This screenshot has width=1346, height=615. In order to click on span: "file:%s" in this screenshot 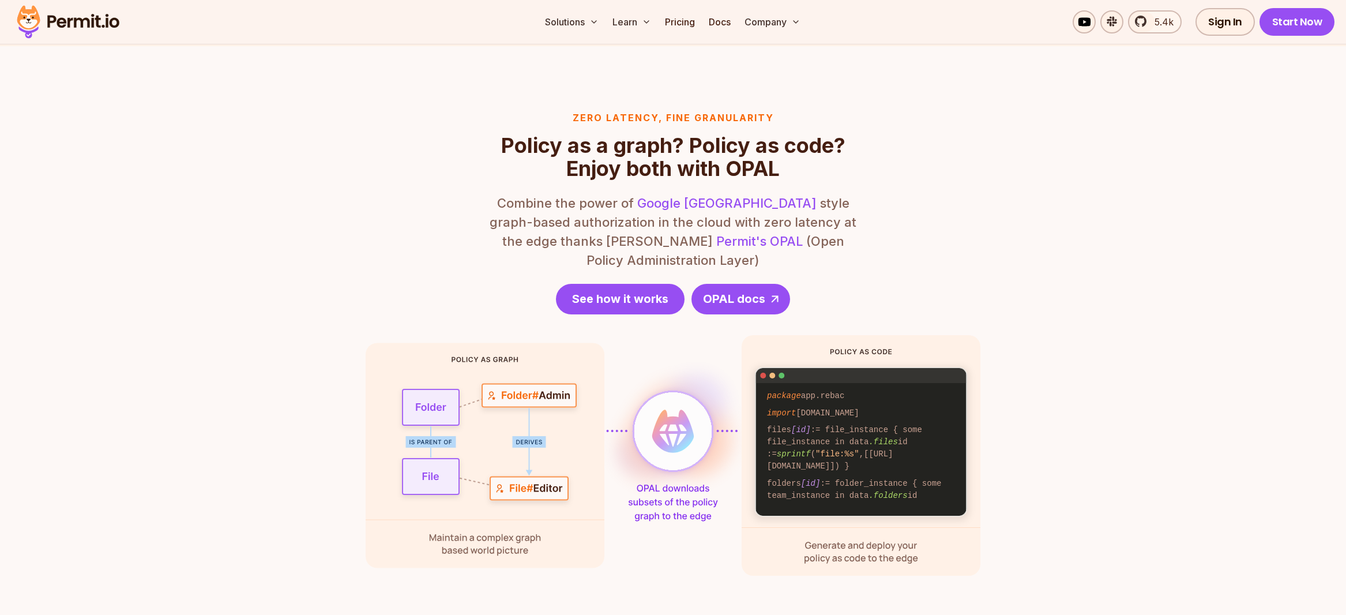, I will do `click(838, 454)`.